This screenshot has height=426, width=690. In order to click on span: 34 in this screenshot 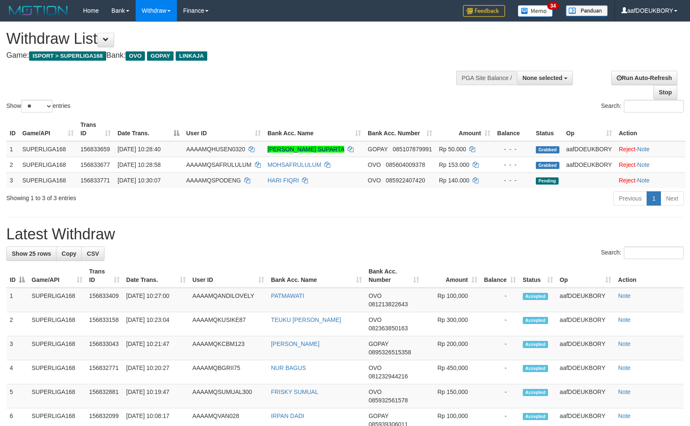, I will do `click(553, 6)`.